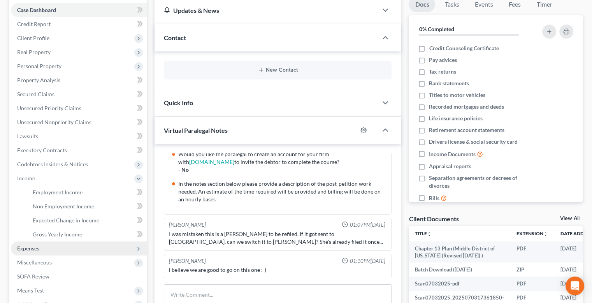  Describe the element at coordinates (437, 29) in the screenshot. I see `strong: 0% Completed` at that location.